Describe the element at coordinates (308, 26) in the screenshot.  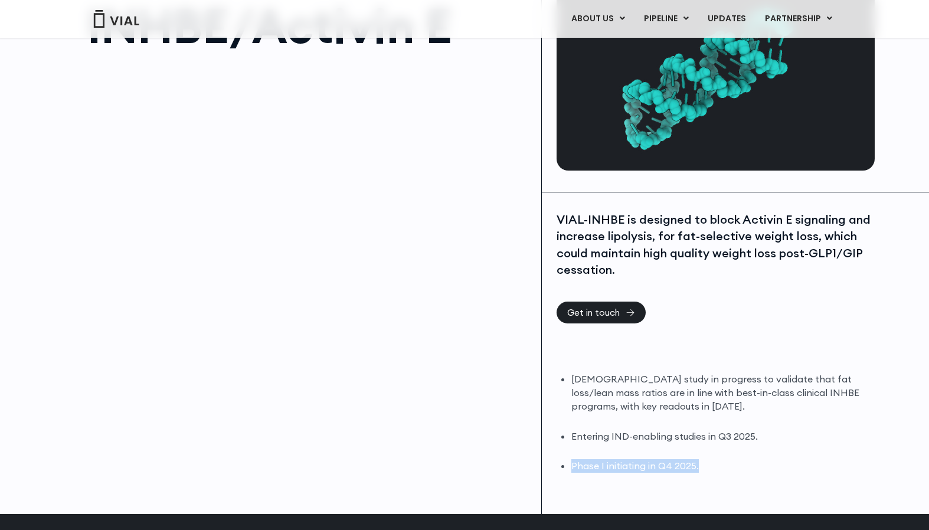
I see `h1: INHBE/Activin E` at that location.